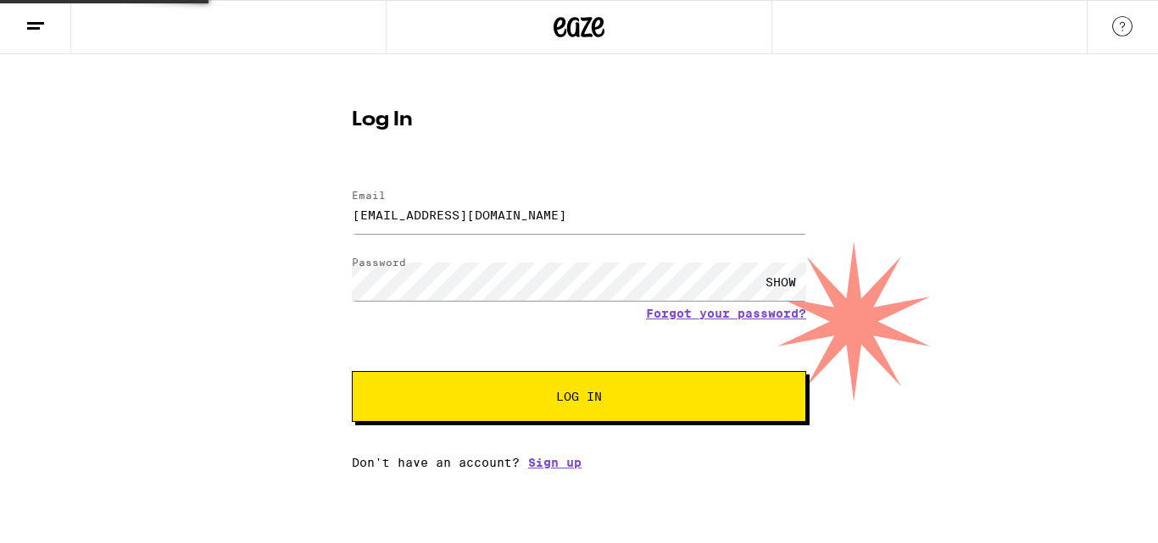  What do you see at coordinates (579, 463) in the screenshot?
I see `div: Don't have an account?` at bounding box center [579, 463].